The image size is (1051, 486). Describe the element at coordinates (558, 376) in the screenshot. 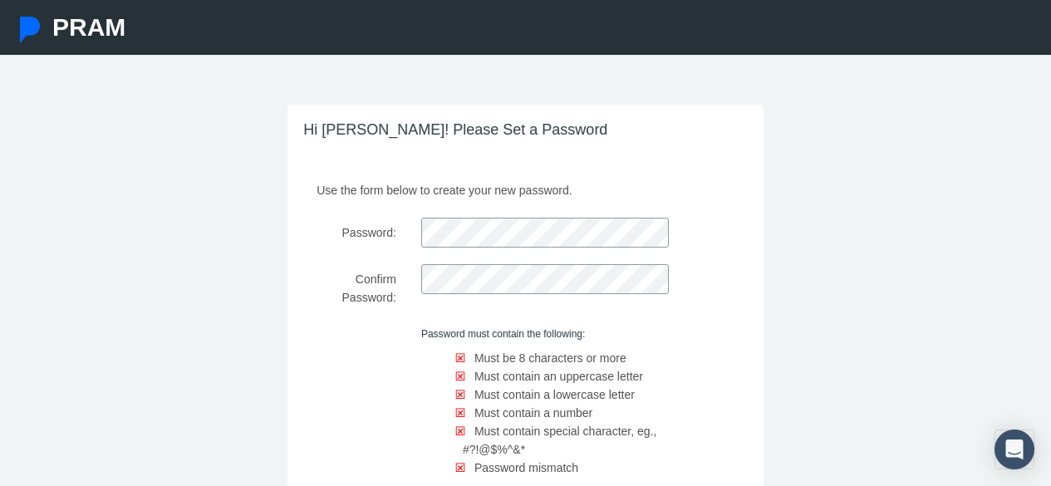

I see `span: Must contain an uppercase letter` at that location.